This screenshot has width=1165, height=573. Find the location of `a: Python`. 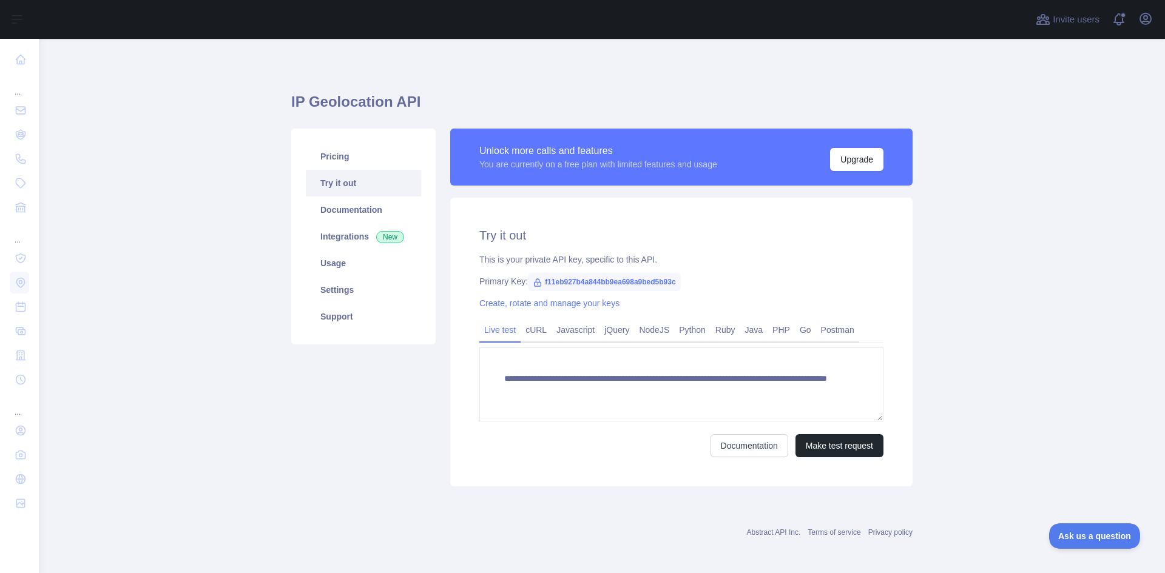

a: Python is located at coordinates (692, 330).